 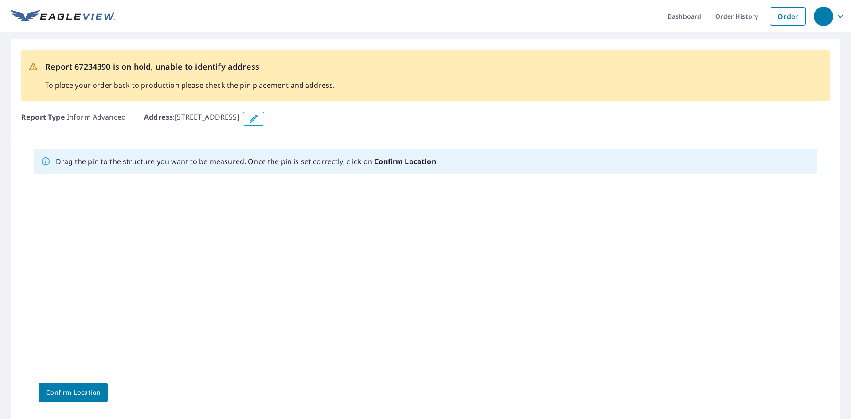 I want to click on p: Drag the pin to the structure you want to be measured. Once the pin is set correctly, click on, so click(x=246, y=161).